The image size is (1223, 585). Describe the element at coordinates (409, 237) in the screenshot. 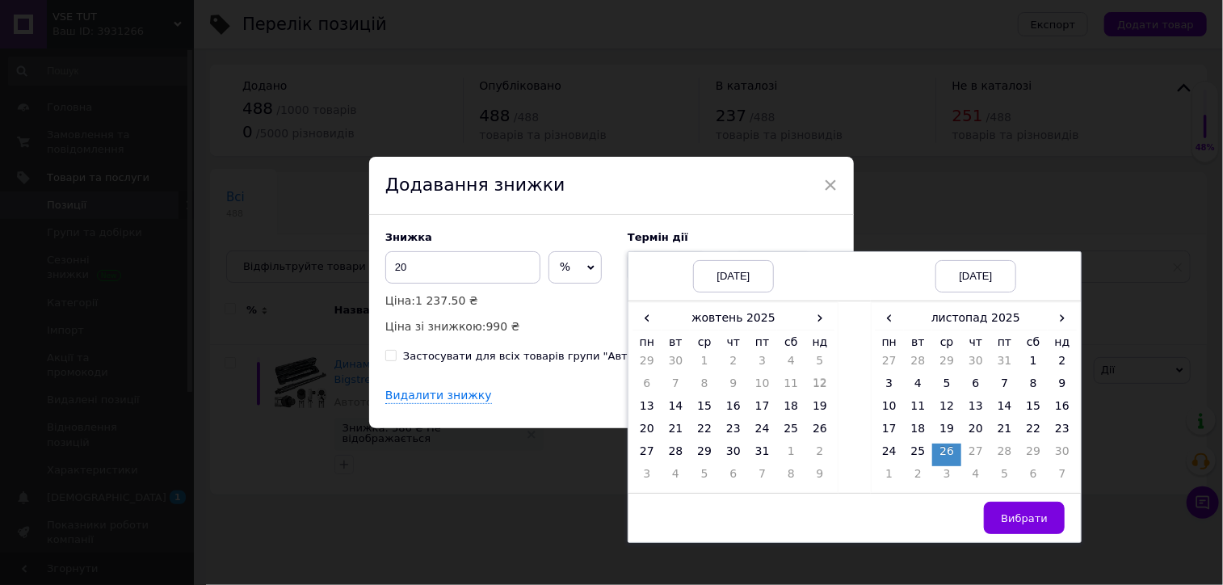

I see `span: Знижка` at that location.